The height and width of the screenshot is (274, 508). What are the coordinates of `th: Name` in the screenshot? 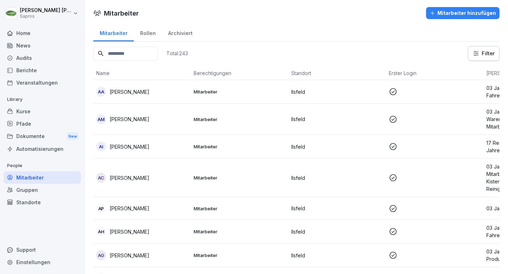 It's located at (142, 73).